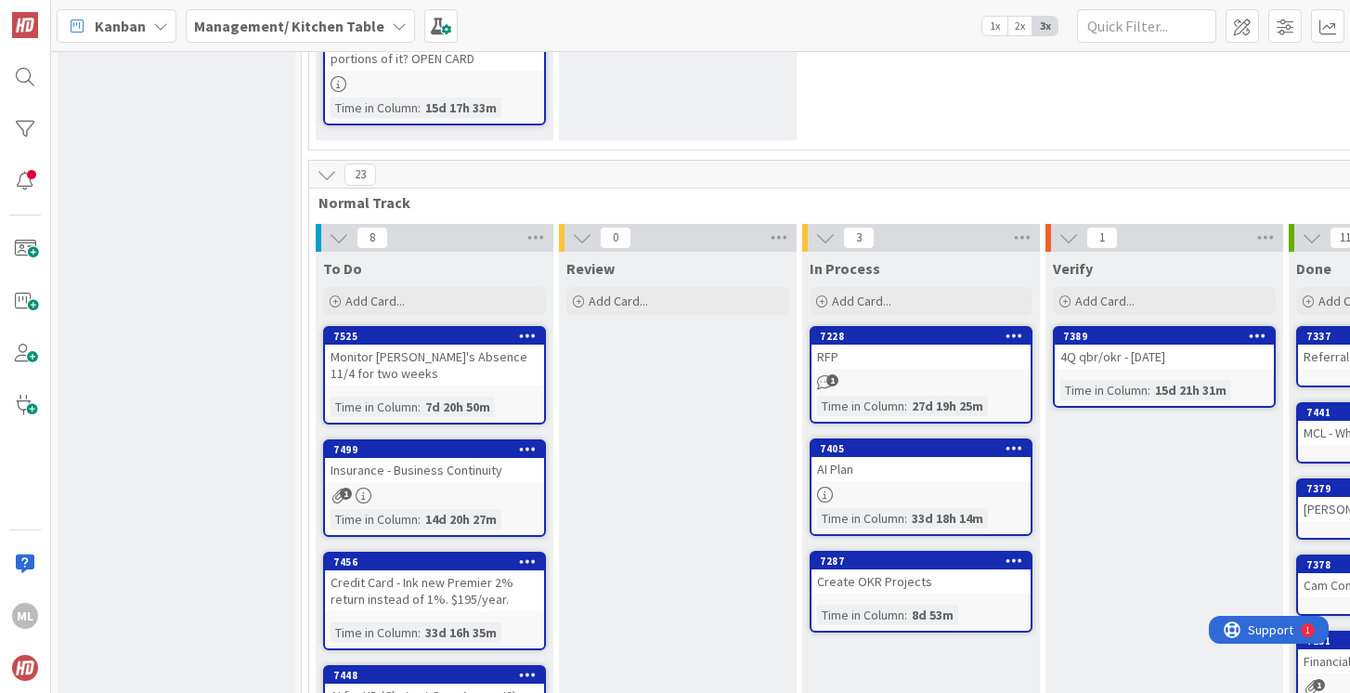 Image resolution: width=1350 pixels, height=693 pixels. I want to click on div: AI Plan, so click(921, 469).